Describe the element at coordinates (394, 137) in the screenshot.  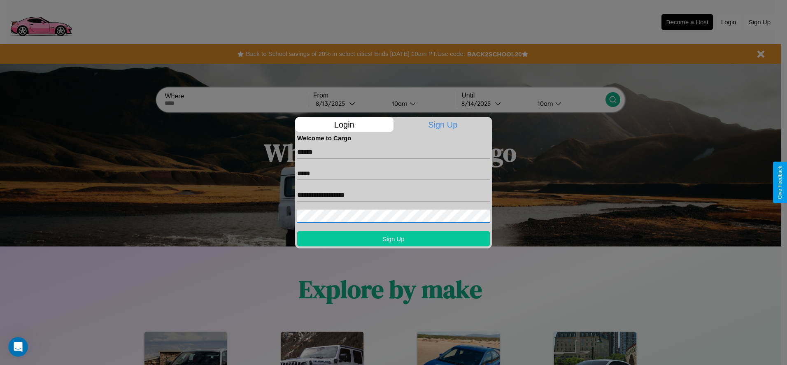
I see `h4: Welcome to Cargo` at that location.